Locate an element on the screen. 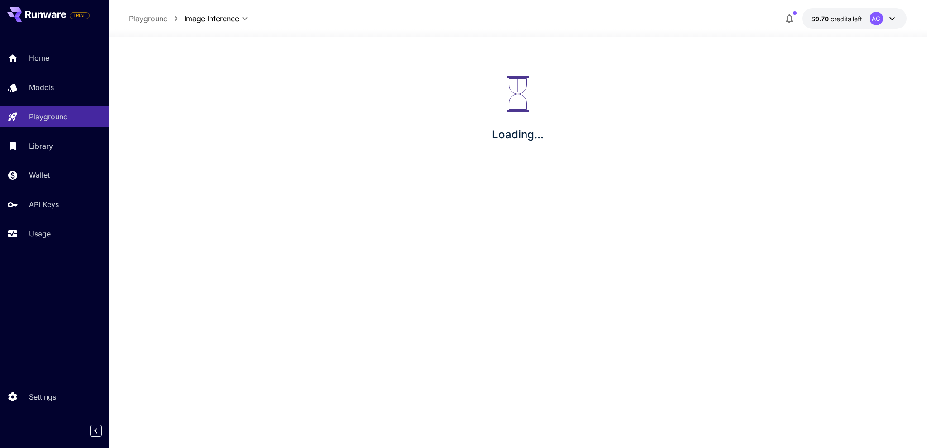  p: Models is located at coordinates (41, 87).